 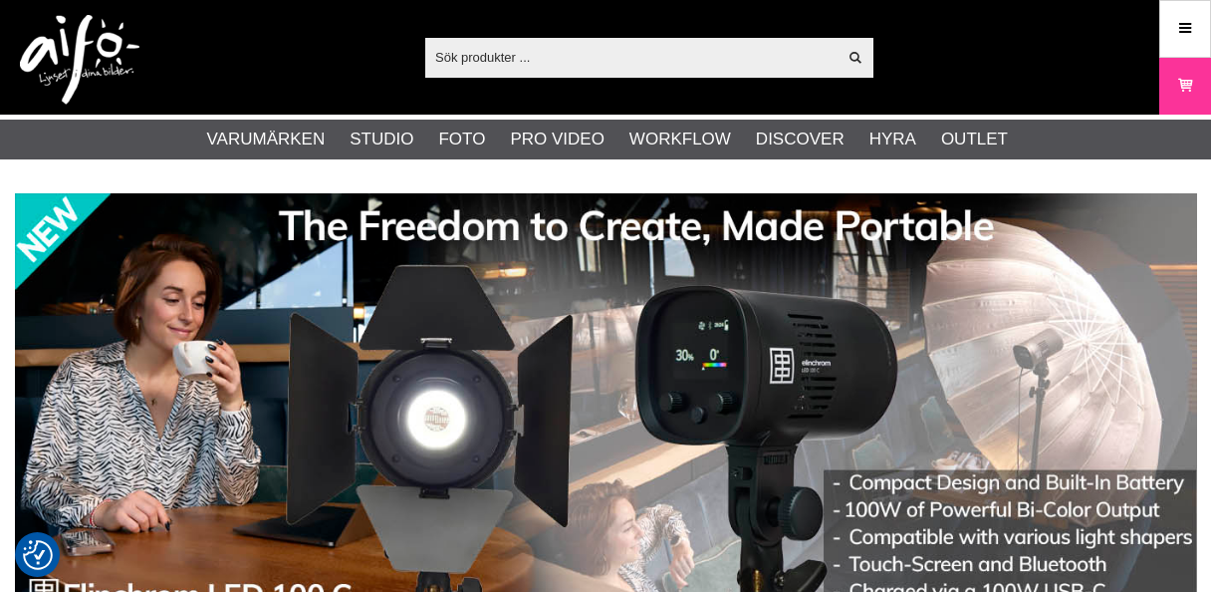 I want to click on img: logo.png, so click(x=80, y=60).